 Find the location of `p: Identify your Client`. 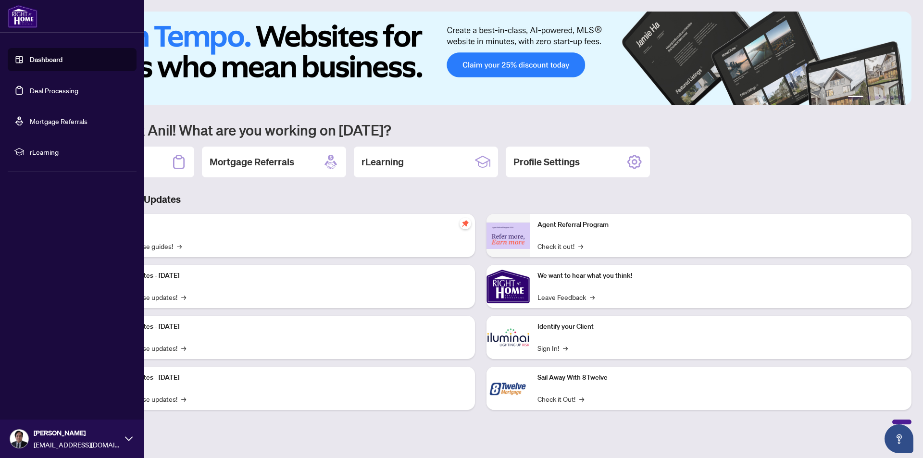

p: Identify your Client is located at coordinates (720, 327).